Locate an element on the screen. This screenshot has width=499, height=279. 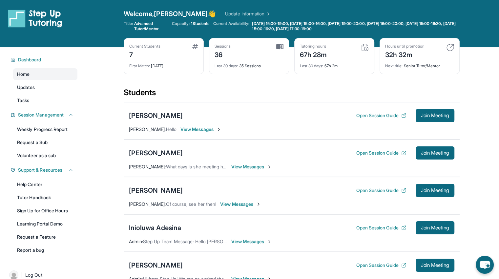
div: Students is located at coordinates (291, 94).